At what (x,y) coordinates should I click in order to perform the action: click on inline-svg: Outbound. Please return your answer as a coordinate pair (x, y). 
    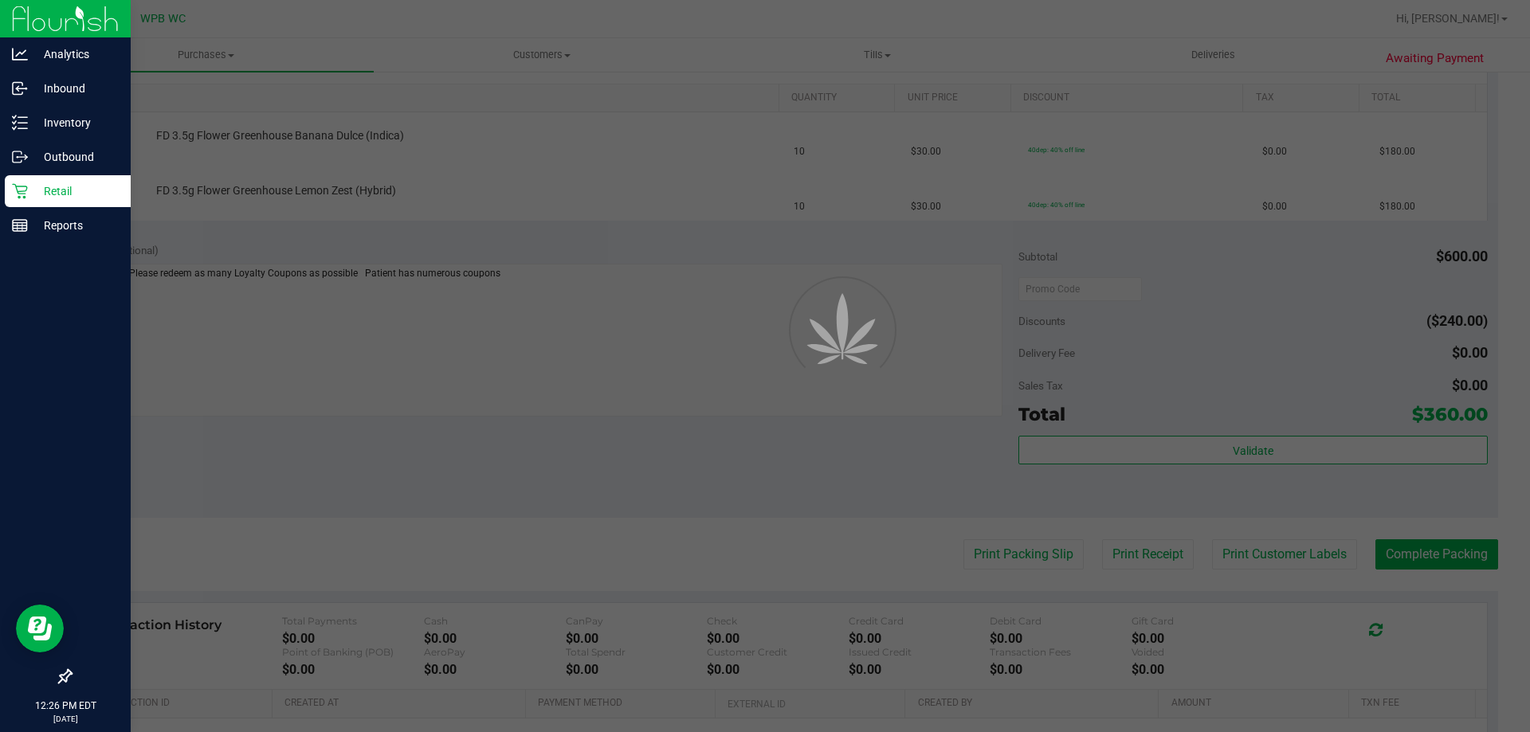
    Looking at the image, I should click on (20, 157).